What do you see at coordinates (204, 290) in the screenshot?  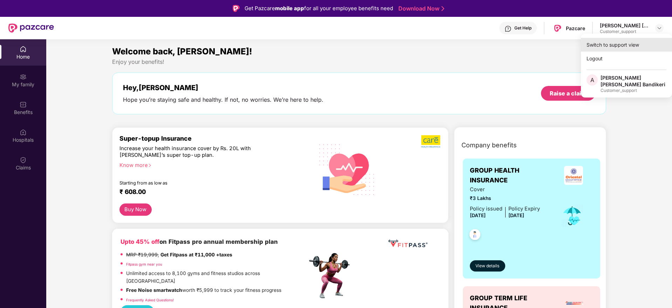 I see `p: worth ₹5,999 to track your fitness progress` at bounding box center [204, 290].